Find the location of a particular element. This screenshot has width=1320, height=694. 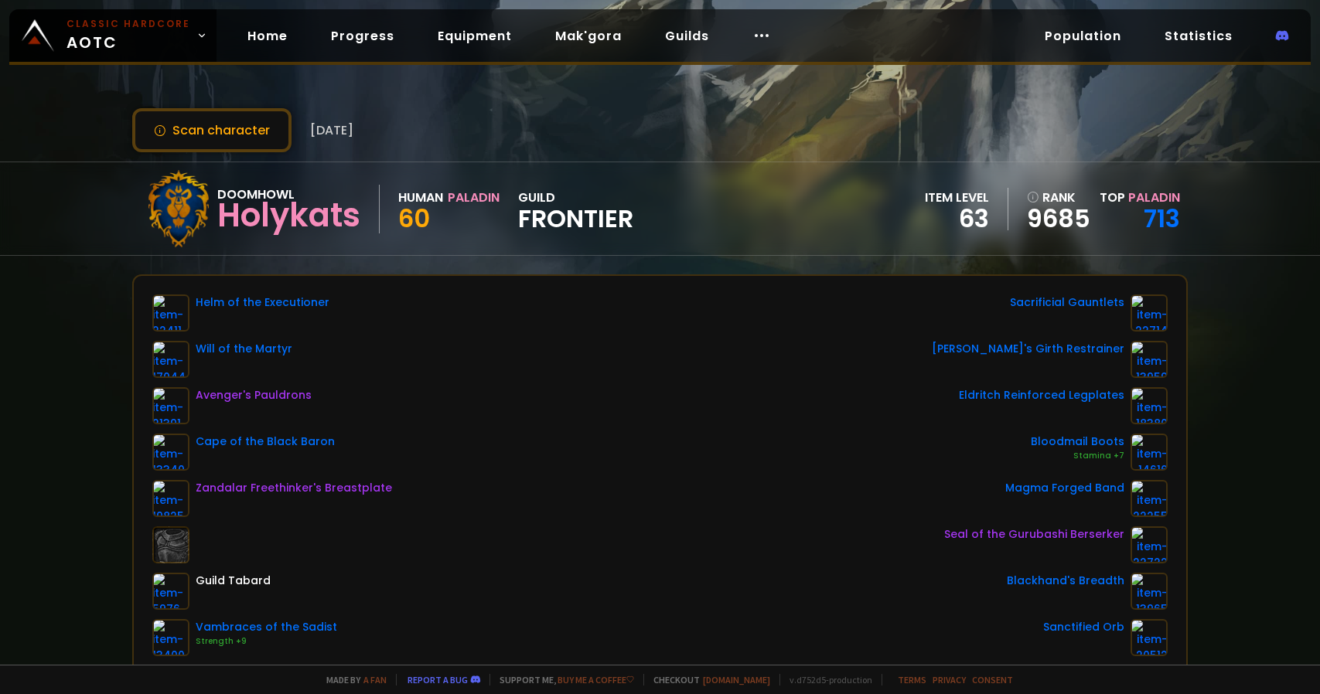

a: 9685 is located at coordinates (1058, 219).